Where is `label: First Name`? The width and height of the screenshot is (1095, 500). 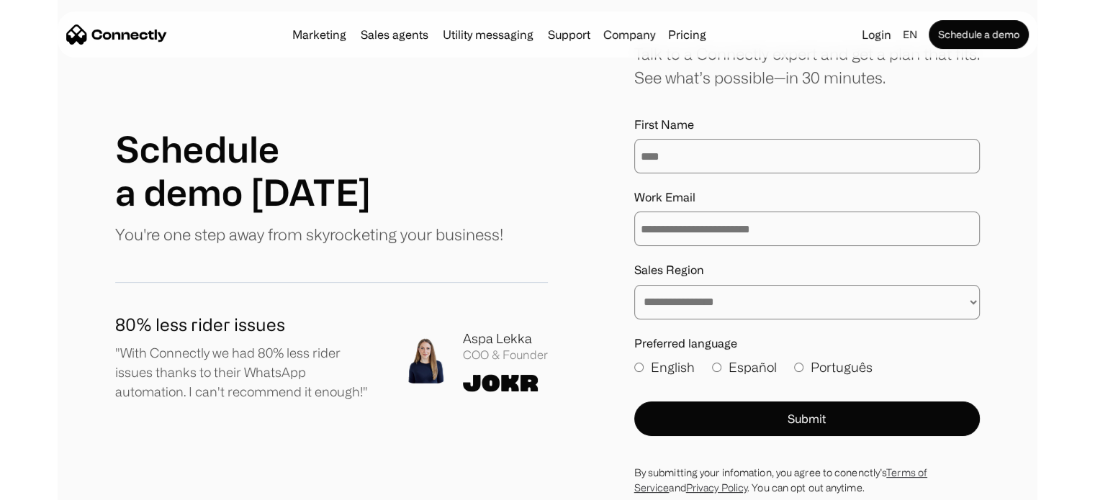
label: First Name is located at coordinates (807, 125).